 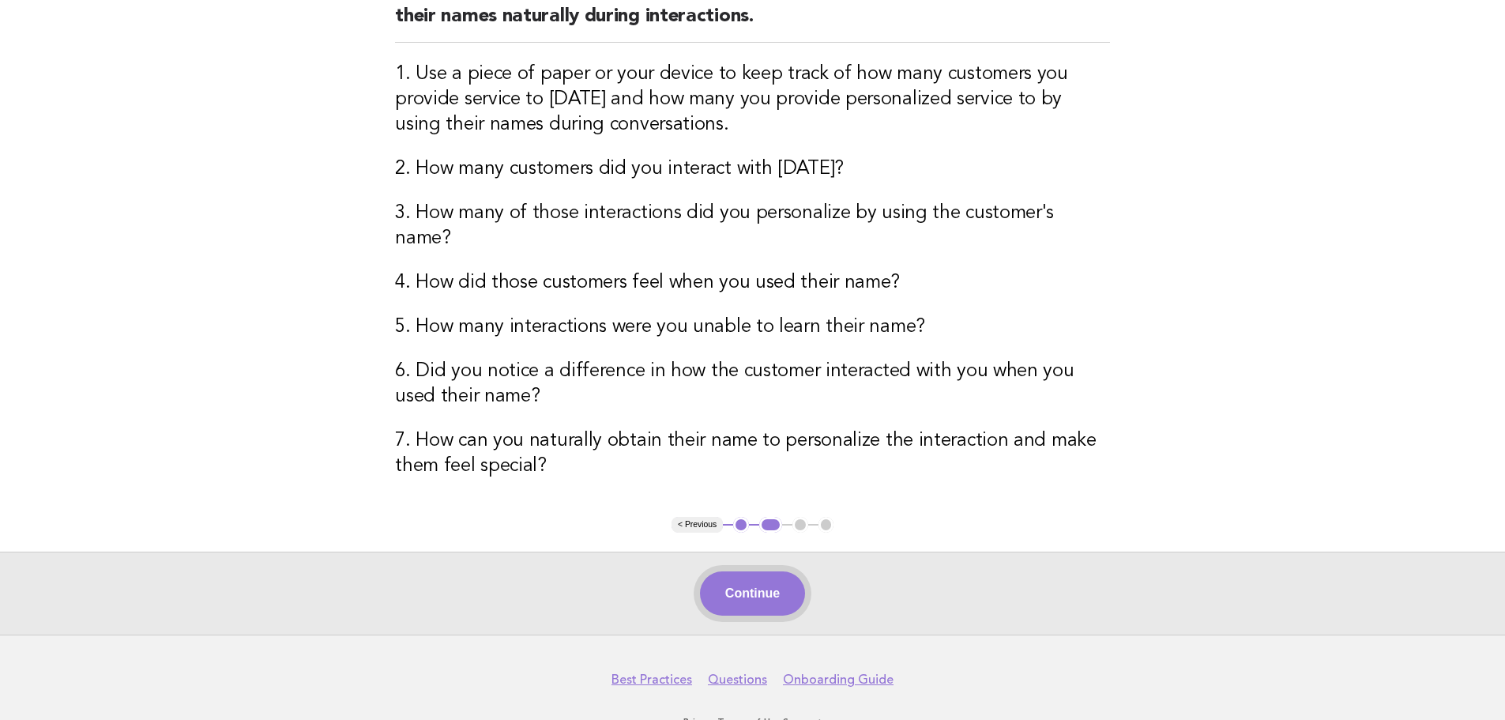 What do you see at coordinates (741, 524) in the screenshot?
I see `button: 1` at bounding box center [741, 524].